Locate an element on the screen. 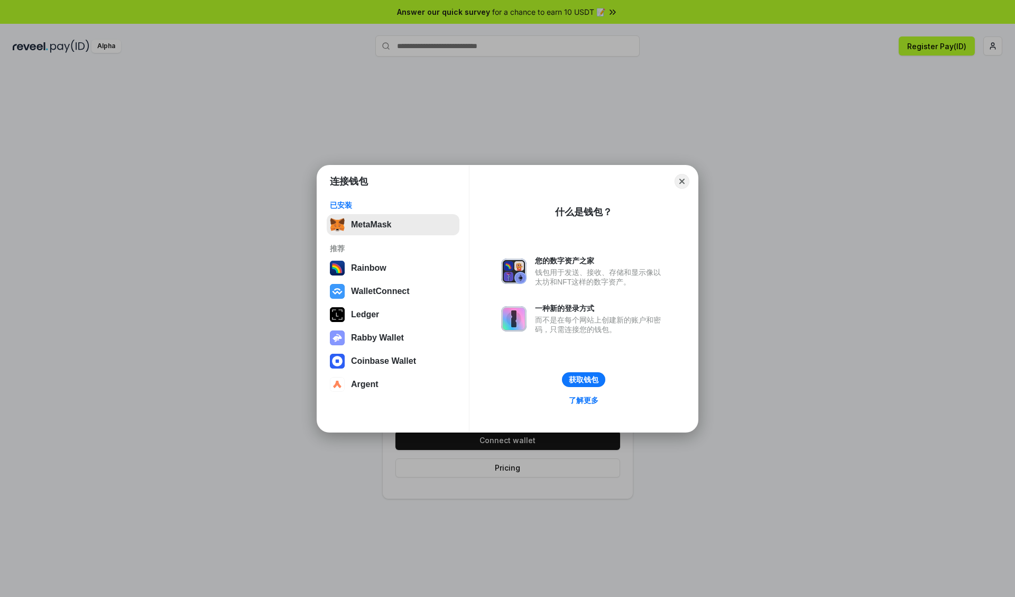 The height and width of the screenshot is (597, 1015). div: 钱包用于发送、接收、存储和显示像以太坊和NFT这样的数字资产。 is located at coordinates (600, 277).